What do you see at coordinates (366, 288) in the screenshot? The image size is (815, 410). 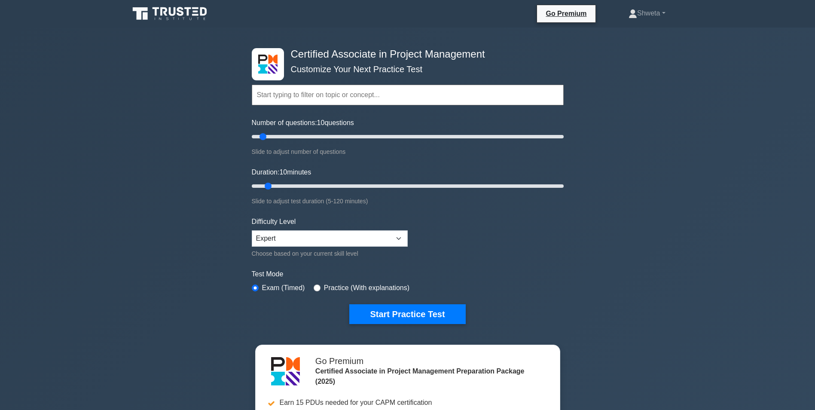 I see `label: Practice (With explanations)` at bounding box center [366, 288].